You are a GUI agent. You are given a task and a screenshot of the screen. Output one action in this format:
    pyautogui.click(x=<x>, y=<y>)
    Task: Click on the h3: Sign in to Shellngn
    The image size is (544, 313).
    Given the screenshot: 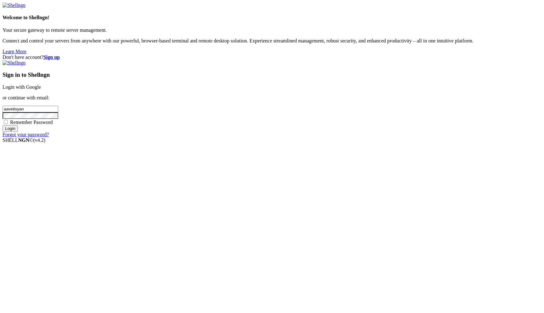 What is the action you would take?
    pyautogui.click(x=272, y=75)
    